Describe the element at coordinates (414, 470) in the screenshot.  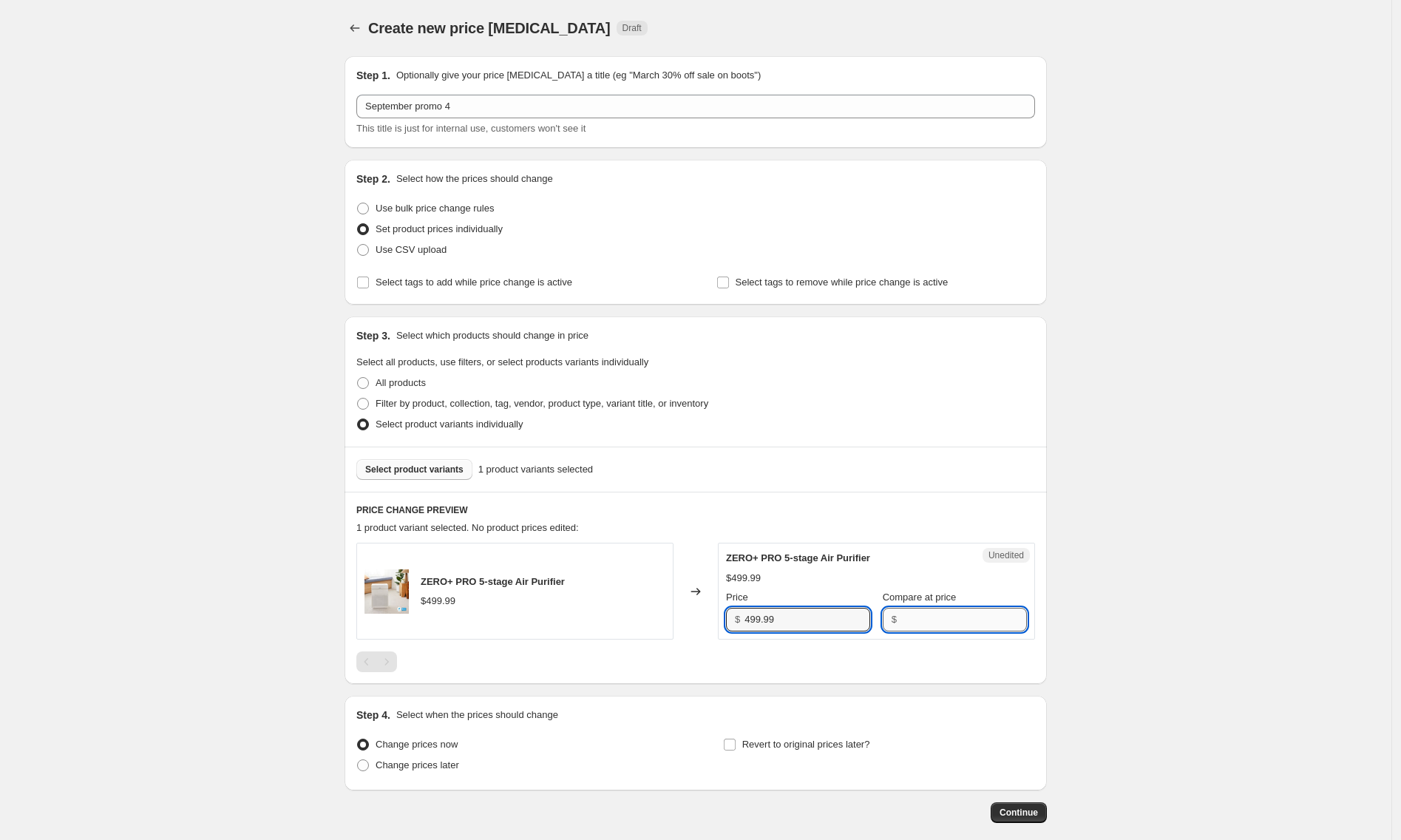
I see `span: Select product variants` at that location.